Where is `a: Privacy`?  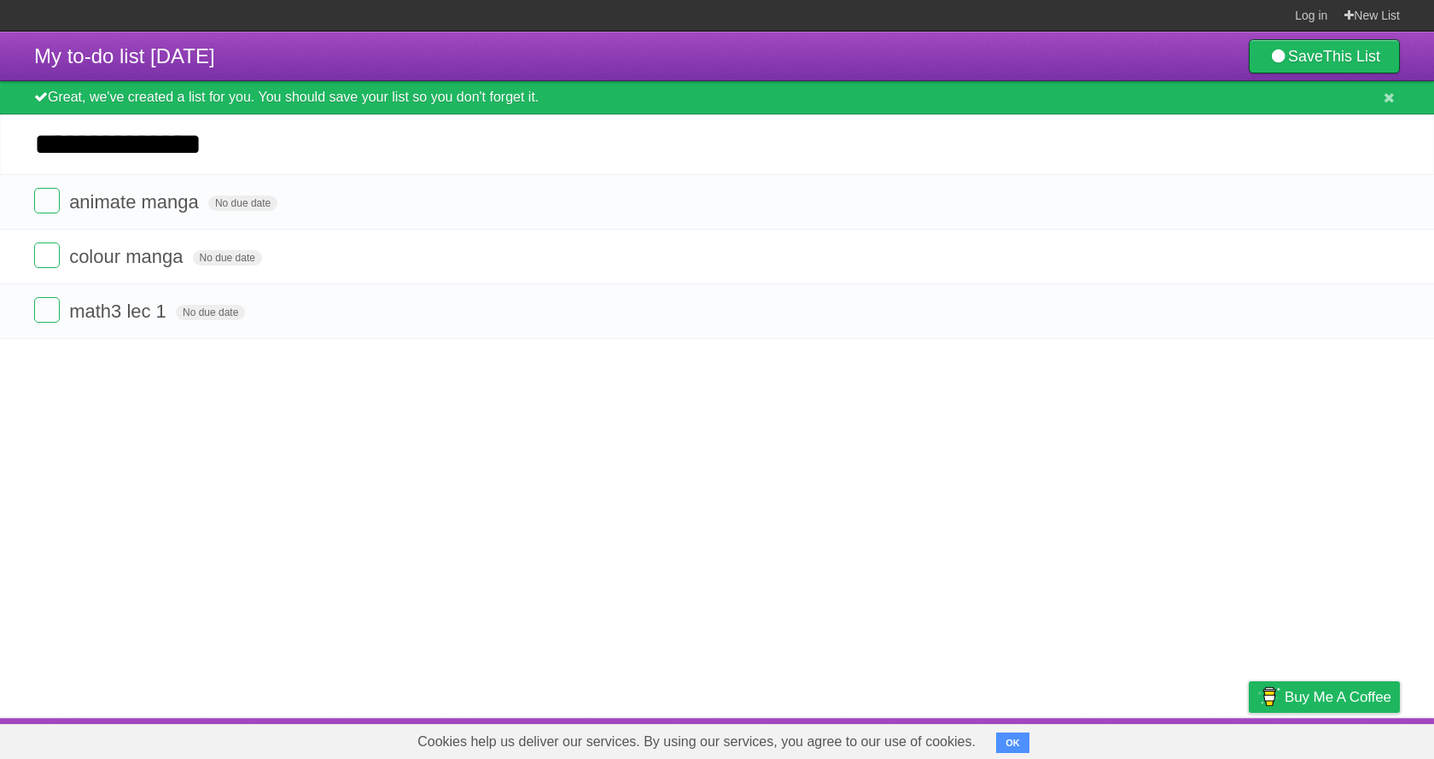 a: Privacy is located at coordinates (1249, 738).